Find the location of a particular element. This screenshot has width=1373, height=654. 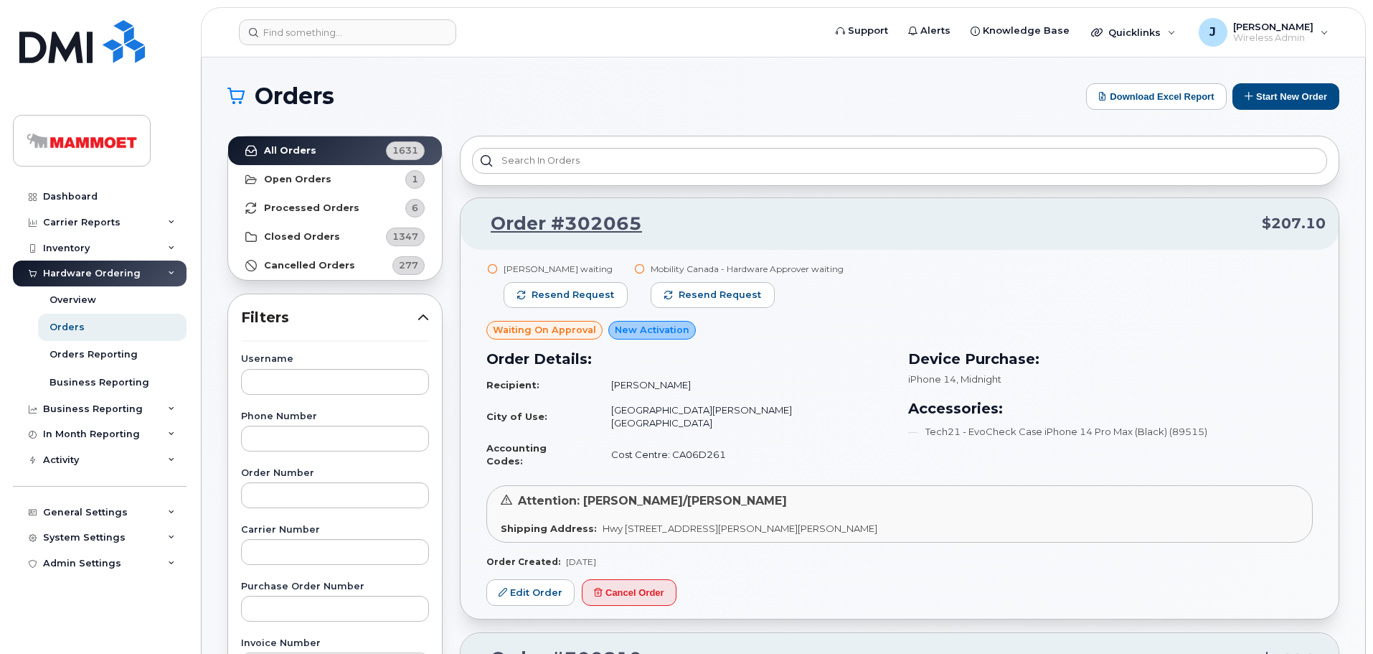

strong: Cancelled Orders is located at coordinates (309, 265).